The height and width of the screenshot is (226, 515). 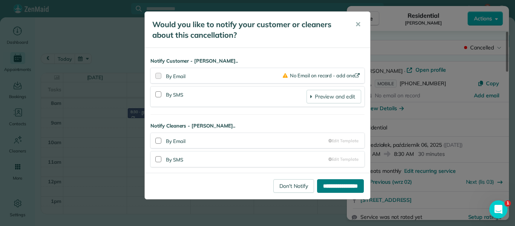 I want to click on a: No Email on record - add one, so click(x=322, y=75).